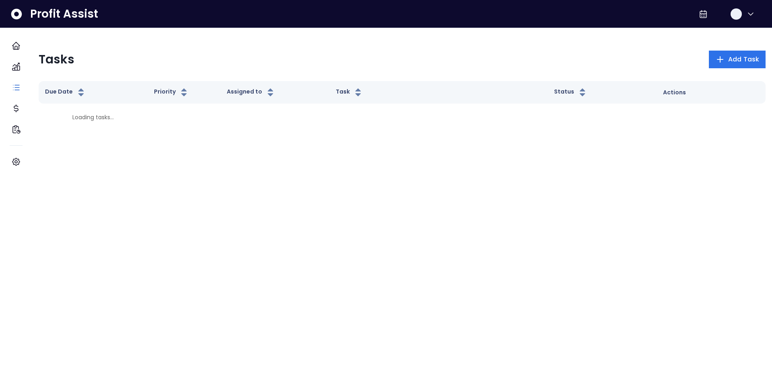 Image resolution: width=772 pixels, height=375 pixels. What do you see at coordinates (743, 59) in the screenshot?
I see `span: Add Task` at bounding box center [743, 59].